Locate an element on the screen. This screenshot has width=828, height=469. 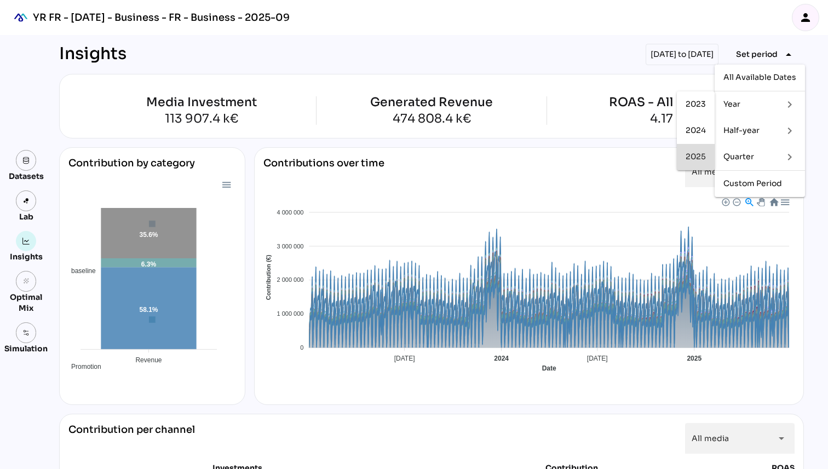
img: settings.svg is located at coordinates (26, 333).